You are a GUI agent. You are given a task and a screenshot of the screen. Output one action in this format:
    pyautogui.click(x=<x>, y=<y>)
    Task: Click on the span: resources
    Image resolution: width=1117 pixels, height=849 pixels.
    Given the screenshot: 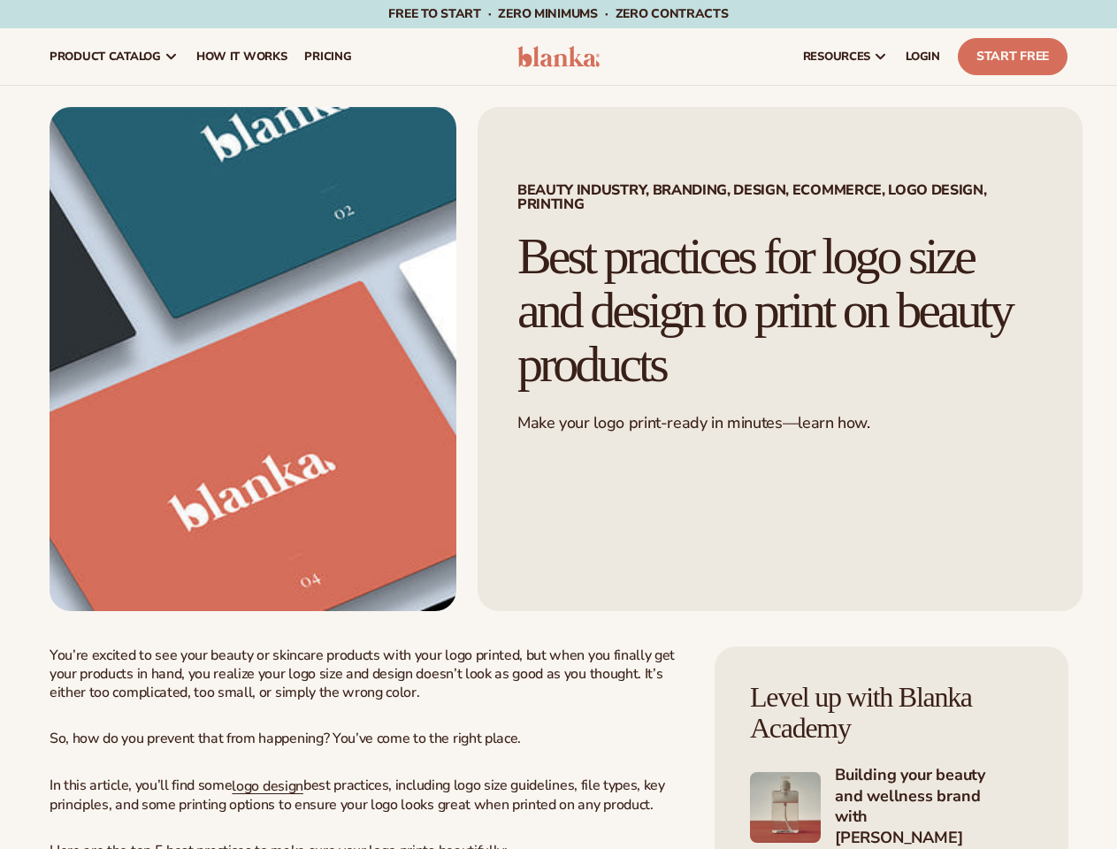 What is the action you would take?
    pyautogui.click(x=836, y=57)
    